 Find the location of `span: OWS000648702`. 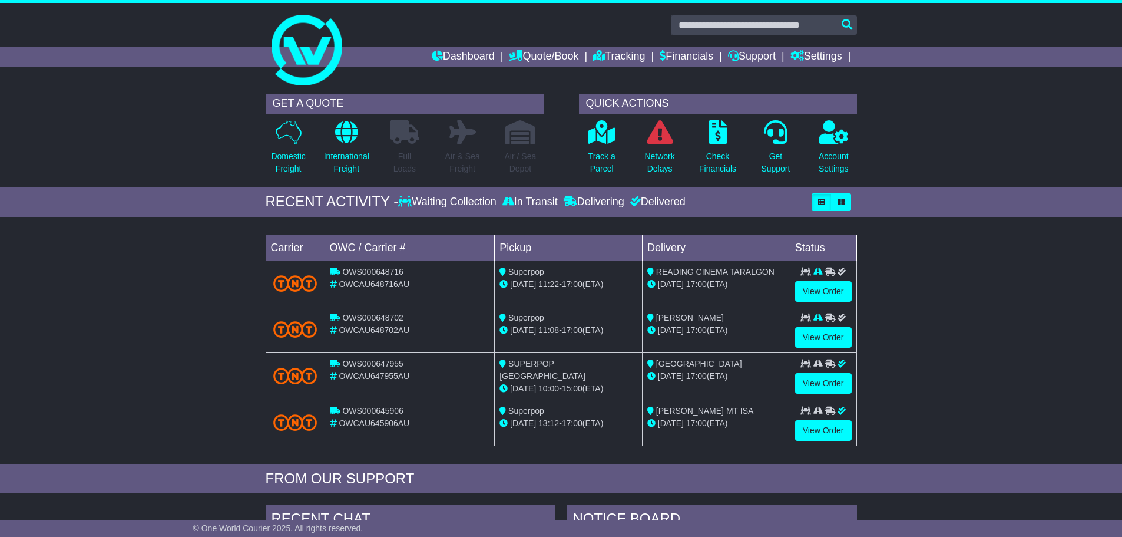

span: OWS000648702 is located at coordinates (373, 318).